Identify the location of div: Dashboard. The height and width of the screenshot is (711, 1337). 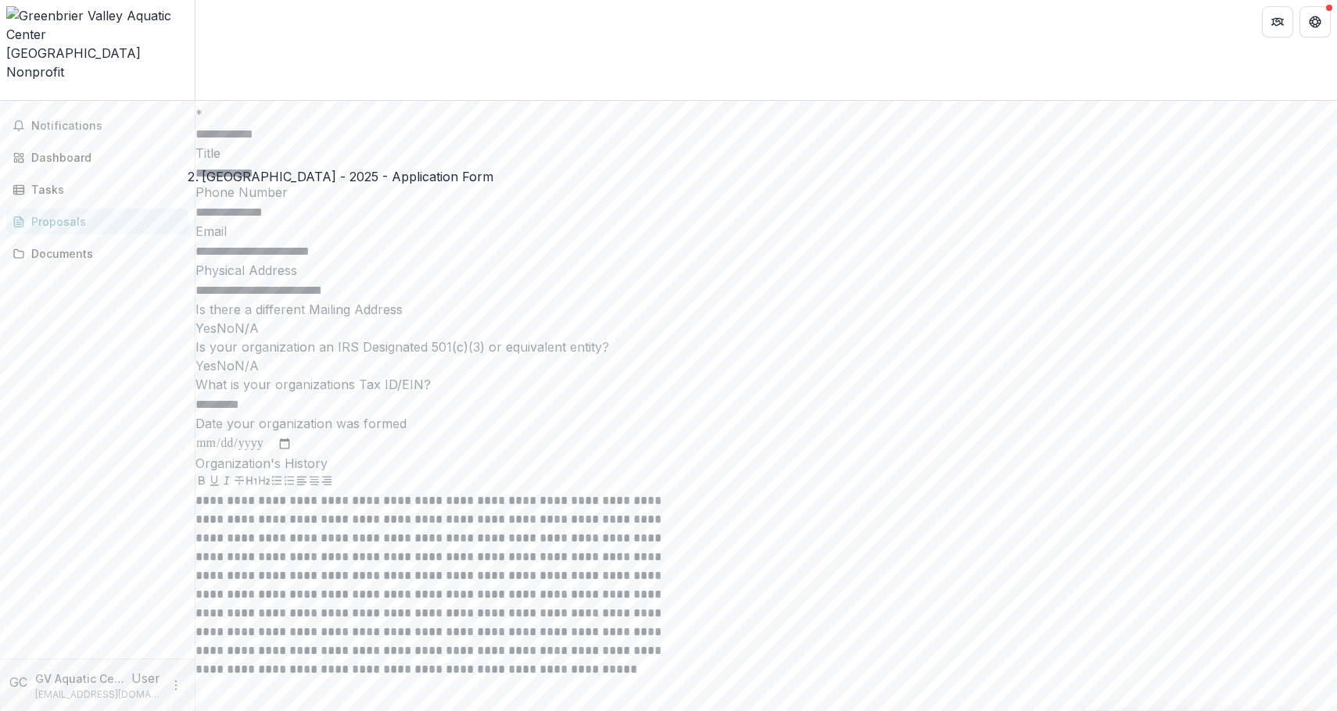
(103, 157).